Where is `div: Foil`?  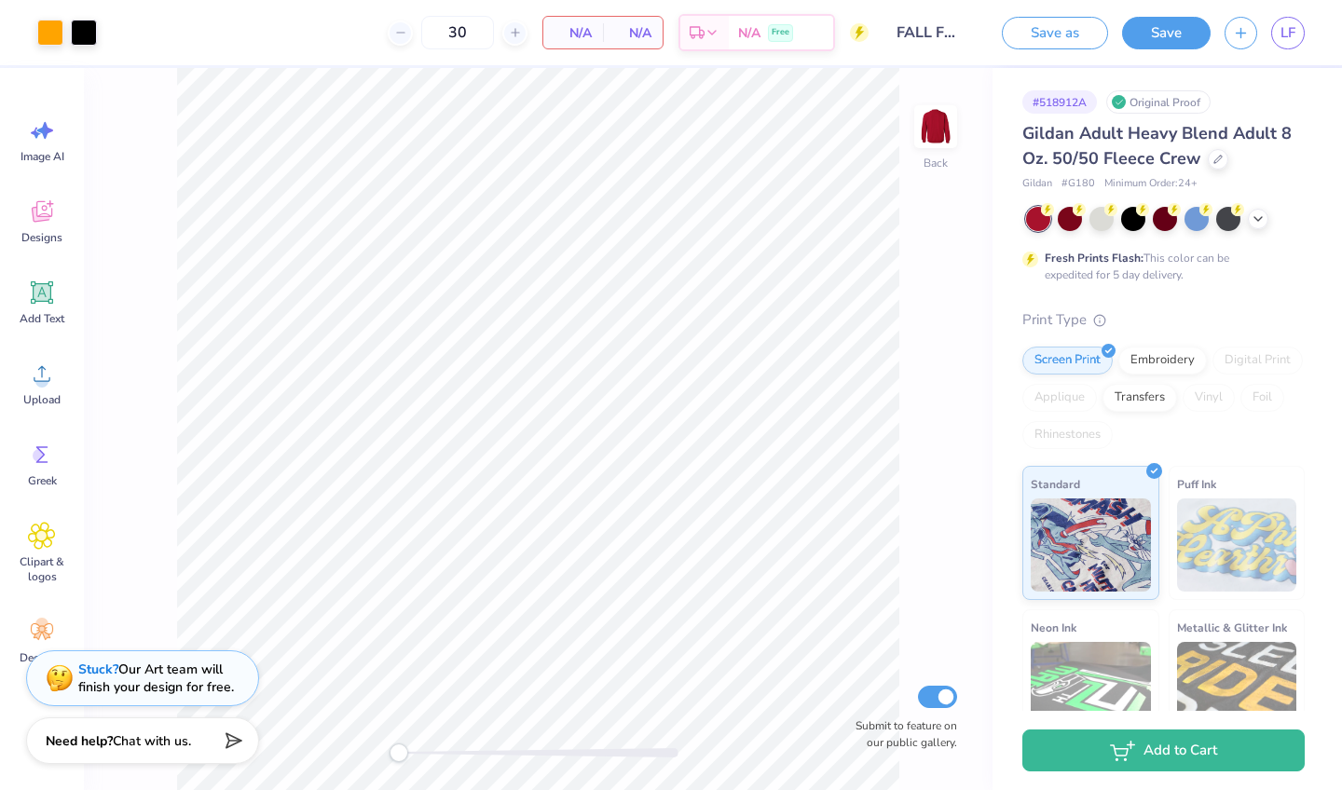
div: Foil is located at coordinates (1262, 398).